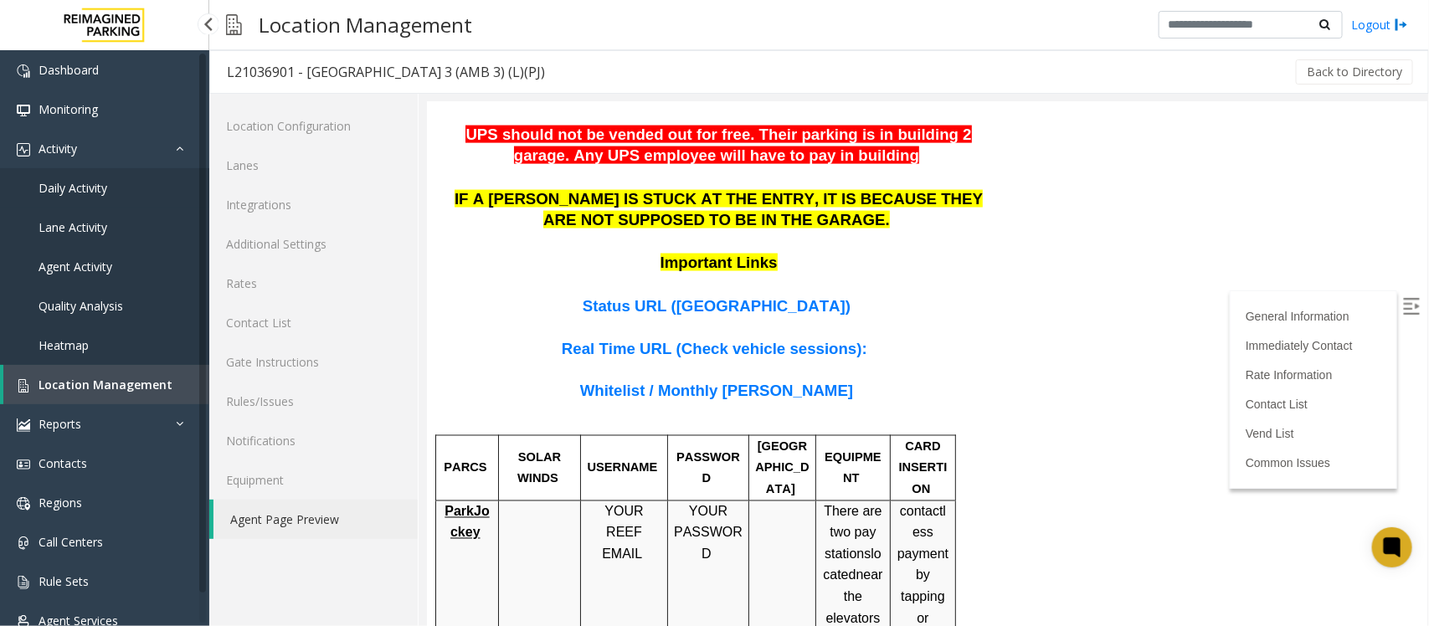 Image resolution: width=1429 pixels, height=626 pixels. What do you see at coordinates (365, 24) in the screenshot?
I see `h3: Location Management` at bounding box center [365, 24].